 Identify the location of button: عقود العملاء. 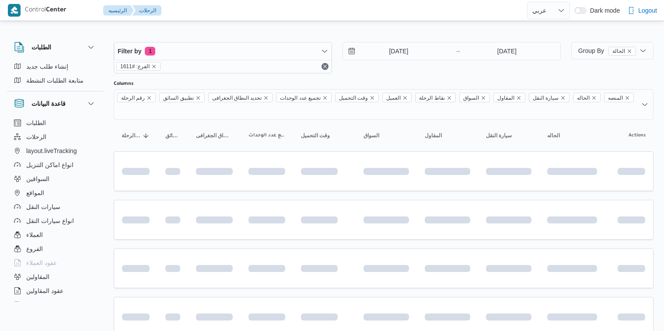
(55, 263).